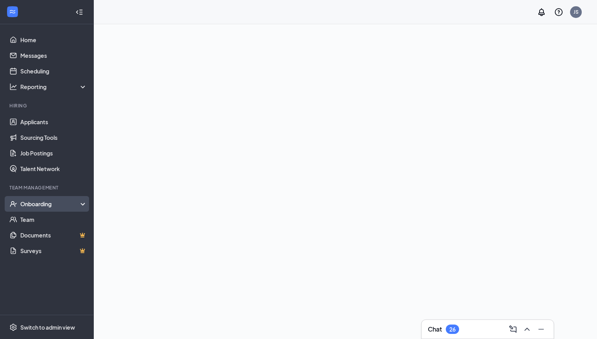 The image size is (597, 339). Describe the element at coordinates (558, 12) in the screenshot. I see `svg: QuestionInfo` at that location.